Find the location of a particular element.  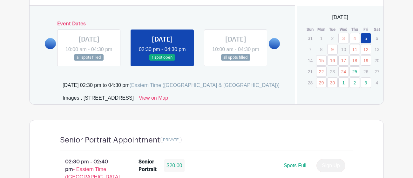

a: 18 is located at coordinates (355, 60).